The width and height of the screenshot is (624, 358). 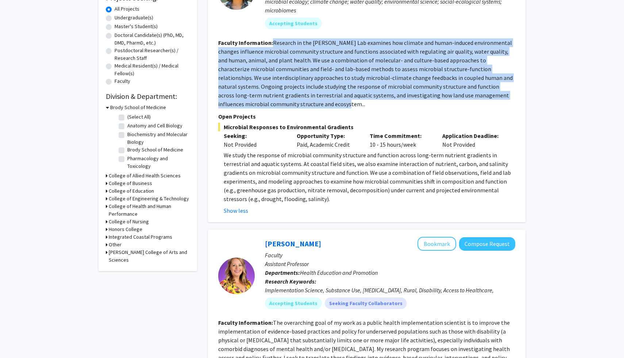 I want to click on label: Brody School of Medicine, so click(x=155, y=150).